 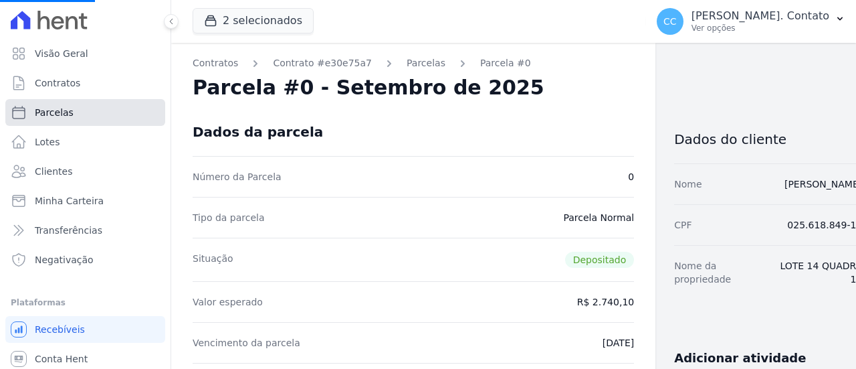 What do you see at coordinates (68, 230) in the screenshot?
I see `span: Transferências` at bounding box center [68, 230].